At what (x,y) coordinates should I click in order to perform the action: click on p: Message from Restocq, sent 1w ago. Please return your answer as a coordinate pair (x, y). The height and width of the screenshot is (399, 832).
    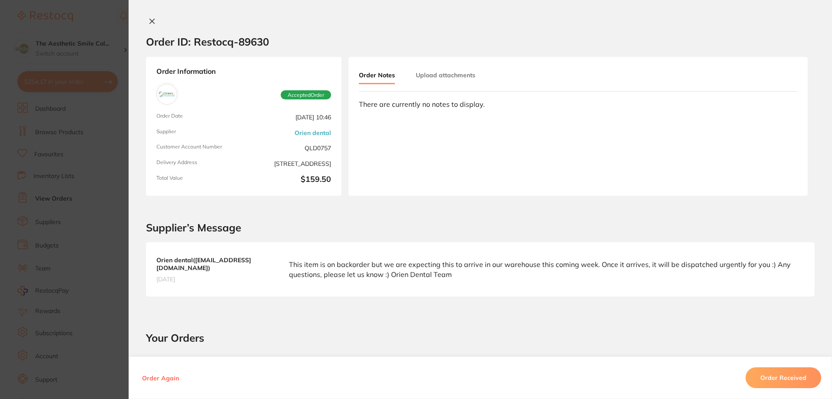
    Looking at the image, I should click on (94, 37).